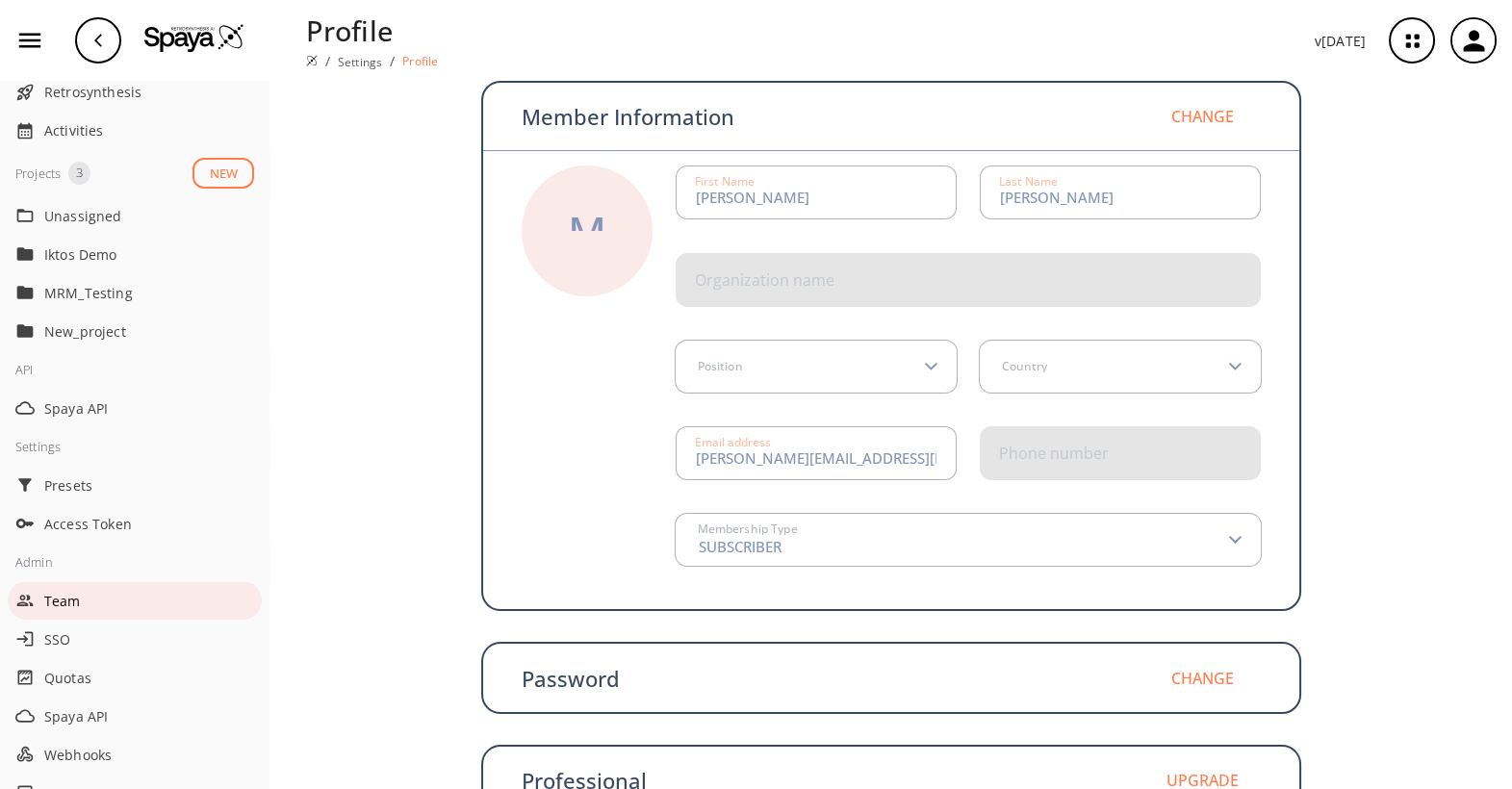 The height and width of the screenshot is (789, 1512). I want to click on p: New_project, so click(122, 331).